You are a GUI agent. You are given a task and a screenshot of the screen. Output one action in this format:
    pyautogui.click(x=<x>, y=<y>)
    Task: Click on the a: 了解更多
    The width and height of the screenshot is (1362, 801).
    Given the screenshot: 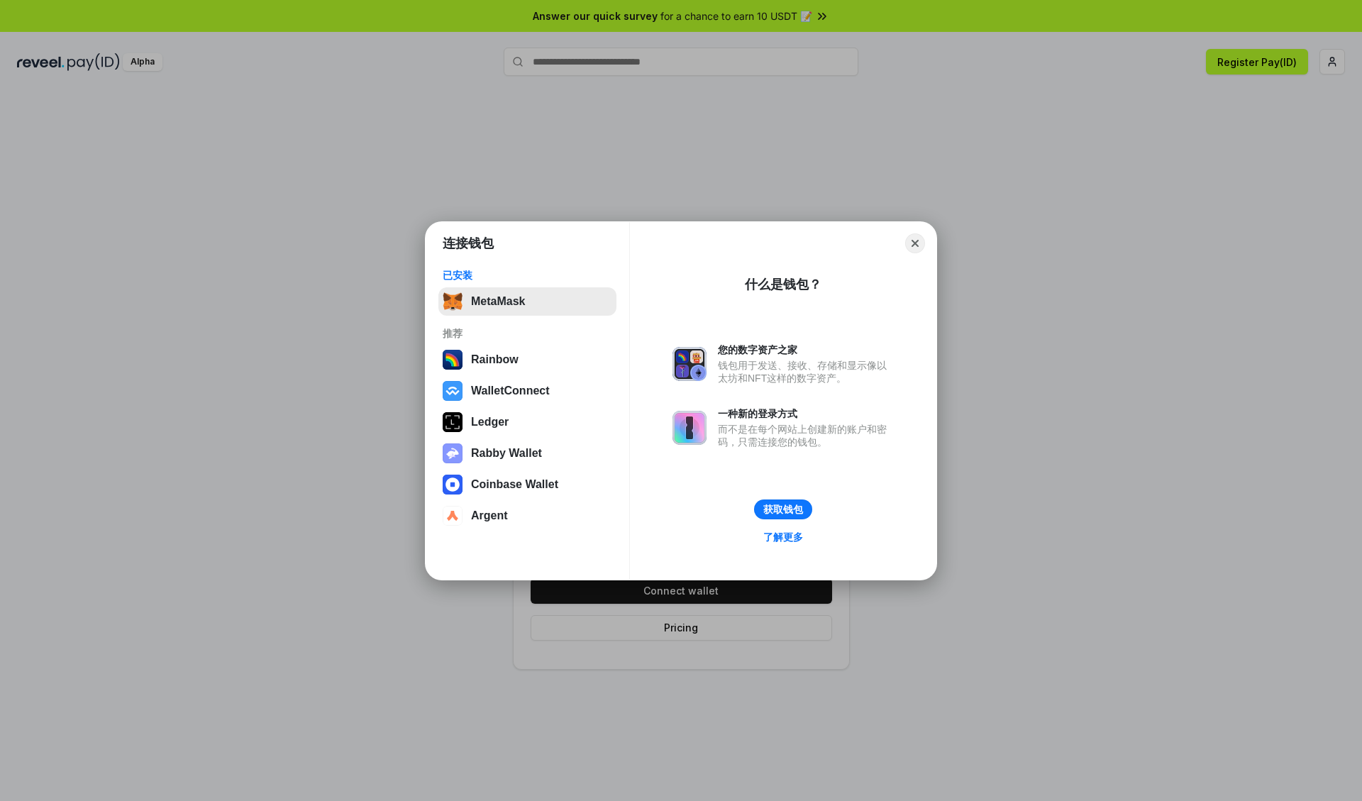 What is the action you would take?
    pyautogui.click(x=783, y=537)
    